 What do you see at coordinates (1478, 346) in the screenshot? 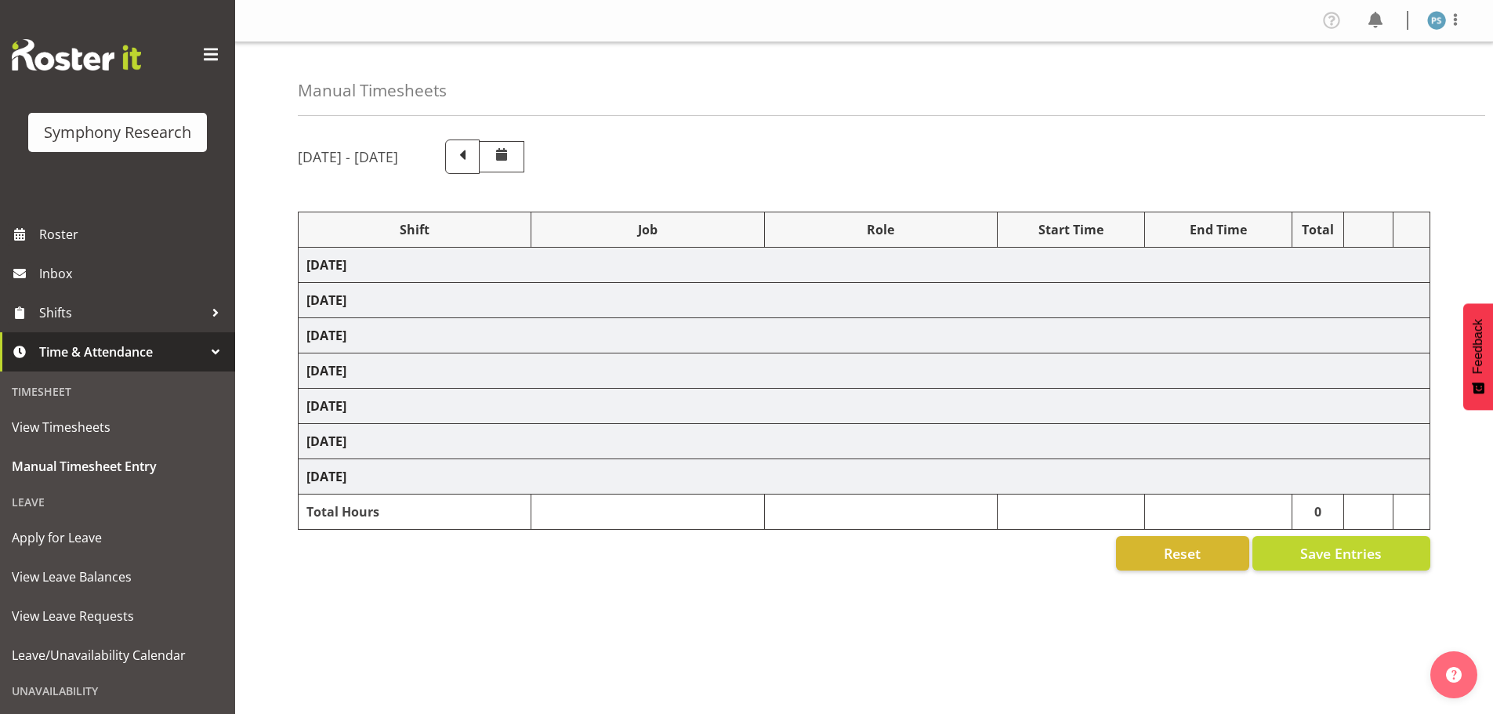
I see `span: Feedback` at bounding box center [1478, 346].